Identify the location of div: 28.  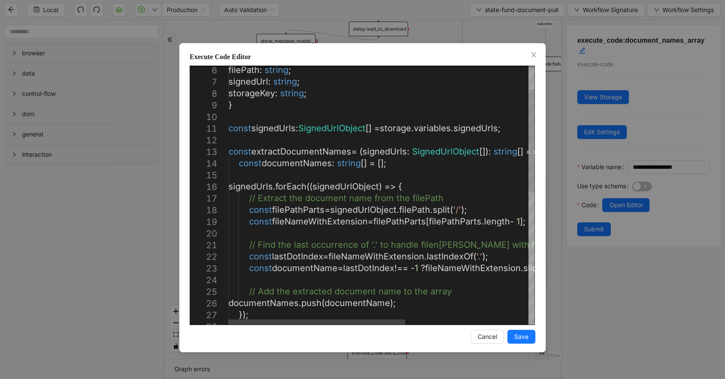
(204, 327).